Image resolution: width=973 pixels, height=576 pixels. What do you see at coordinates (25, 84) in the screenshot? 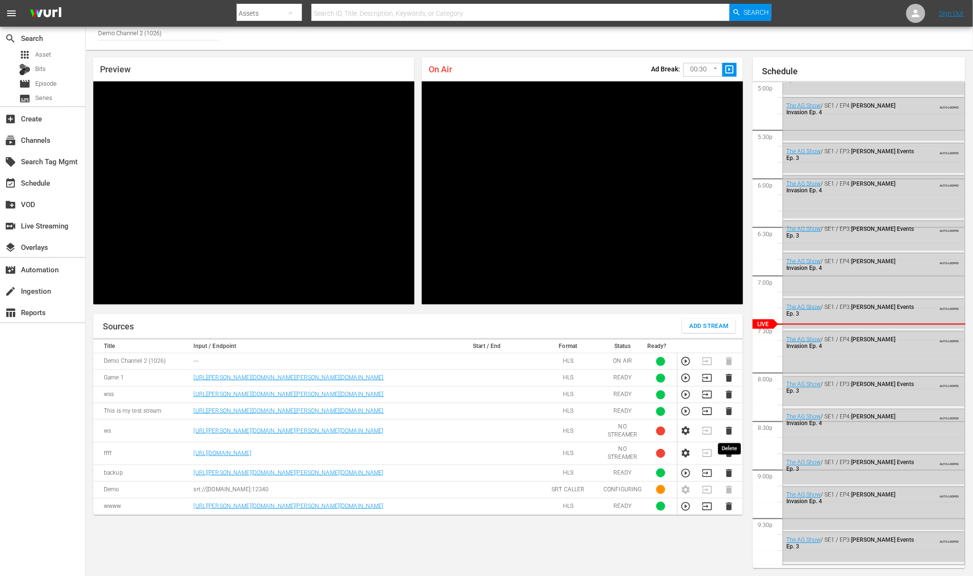
I see `span: Episode` at bounding box center [25, 84].